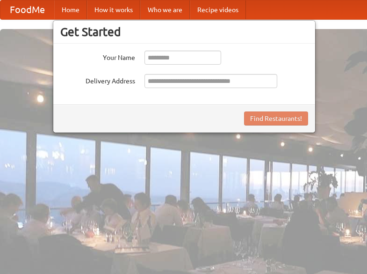 The image size is (367, 274). What do you see at coordinates (165, 10) in the screenshot?
I see `a: Who we are` at bounding box center [165, 10].